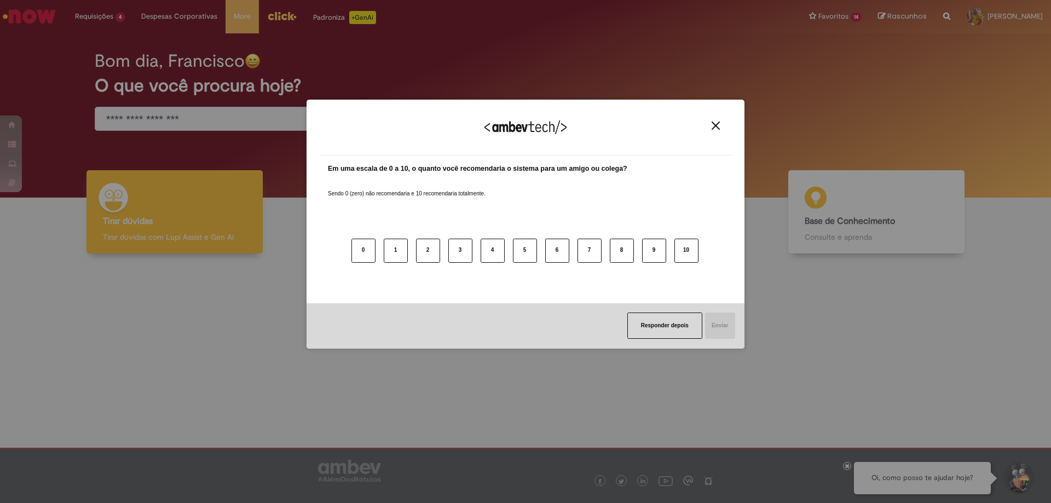 This screenshot has height=503, width=1051. Describe the element at coordinates (428, 251) in the screenshot. I see `button: 2` at that location.